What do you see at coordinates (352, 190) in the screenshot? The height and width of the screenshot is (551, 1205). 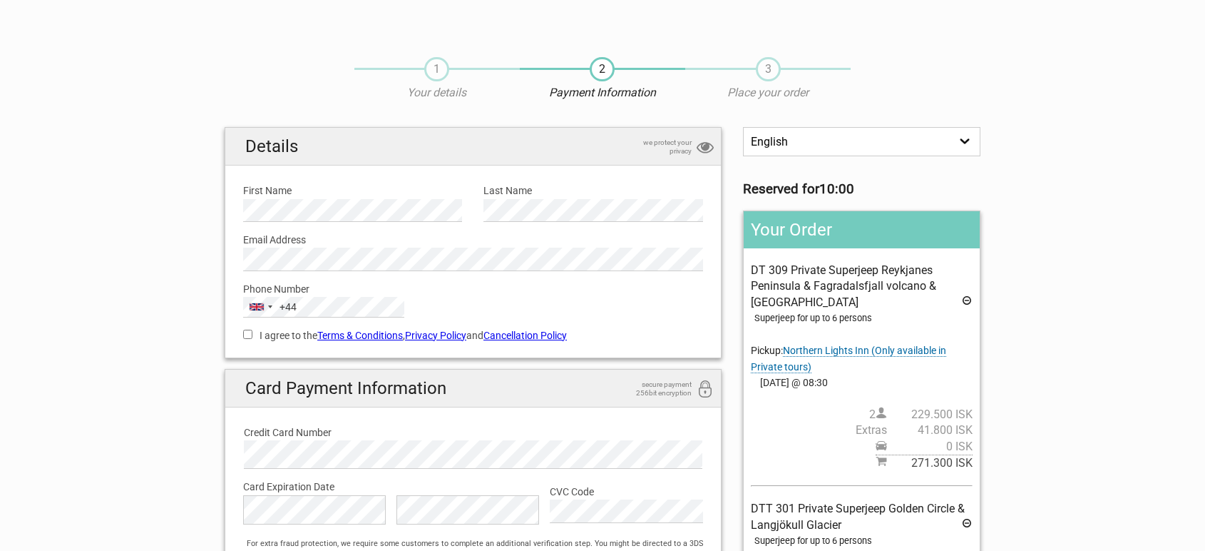 I see `label: First Name` at bounding box center [352, 190].